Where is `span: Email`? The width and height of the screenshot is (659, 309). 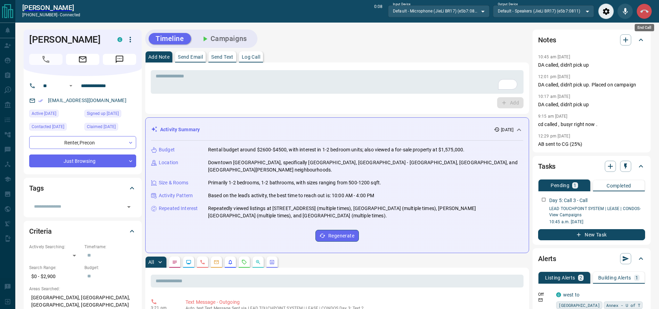 span: Email is located at coordinates (83, 59).